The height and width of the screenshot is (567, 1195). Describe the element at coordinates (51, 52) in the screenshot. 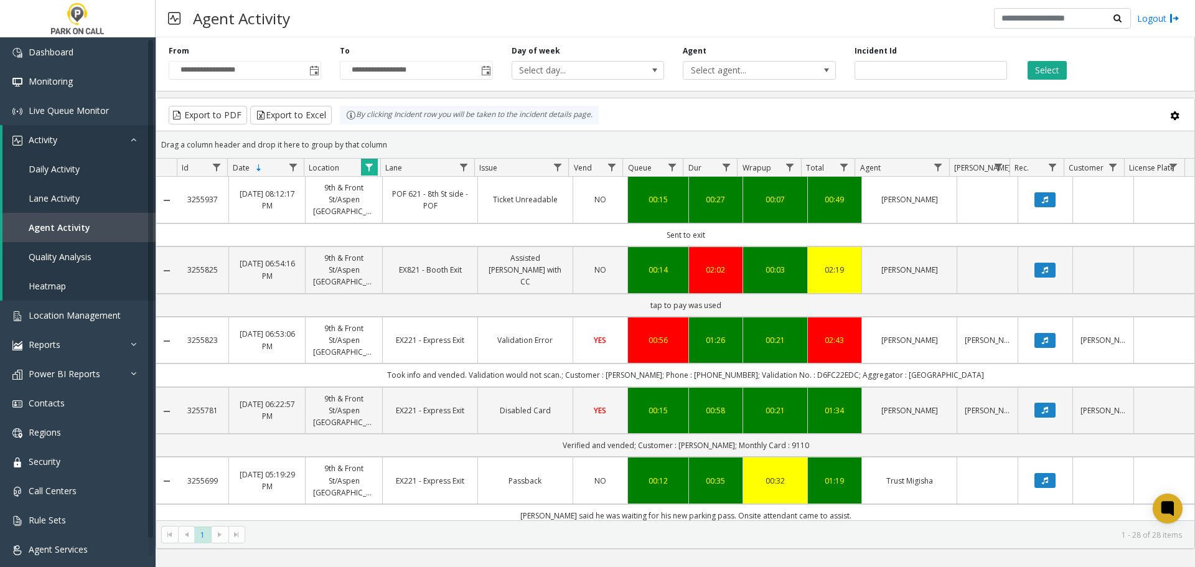

I see `span: Dashboard` at that location.